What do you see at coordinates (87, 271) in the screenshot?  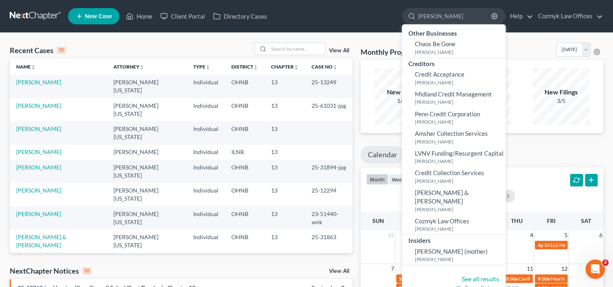 I see `div: 10` at bounding box center [87, 271].